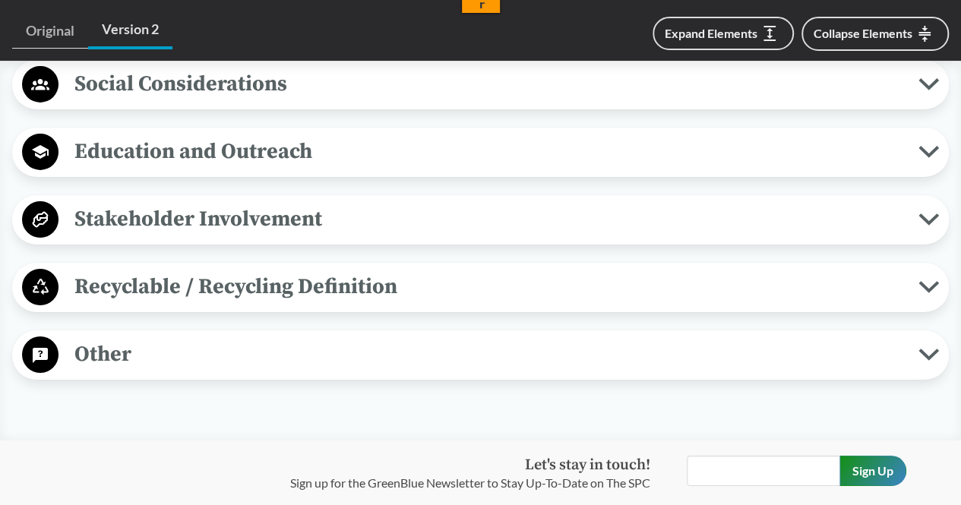 The width and height of the screenshot is (961, 505). What do you see at coordinates (875, 33) in the screenshot?
I see `button: Collapse Elements` at bounding box center [875, 33].